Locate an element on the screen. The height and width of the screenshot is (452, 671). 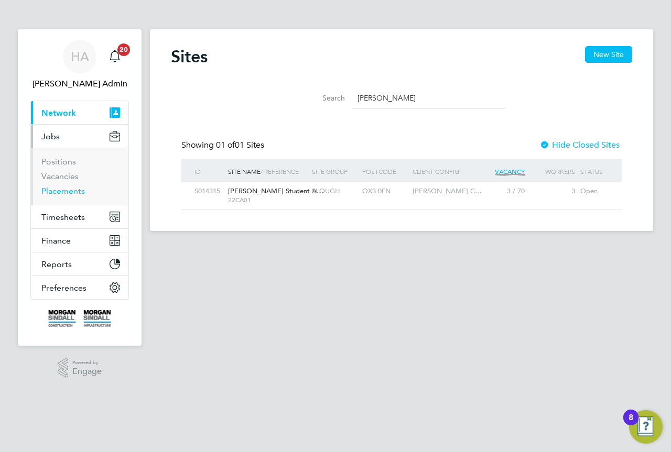
span: Vacancy is located at coordinates (510, 171).